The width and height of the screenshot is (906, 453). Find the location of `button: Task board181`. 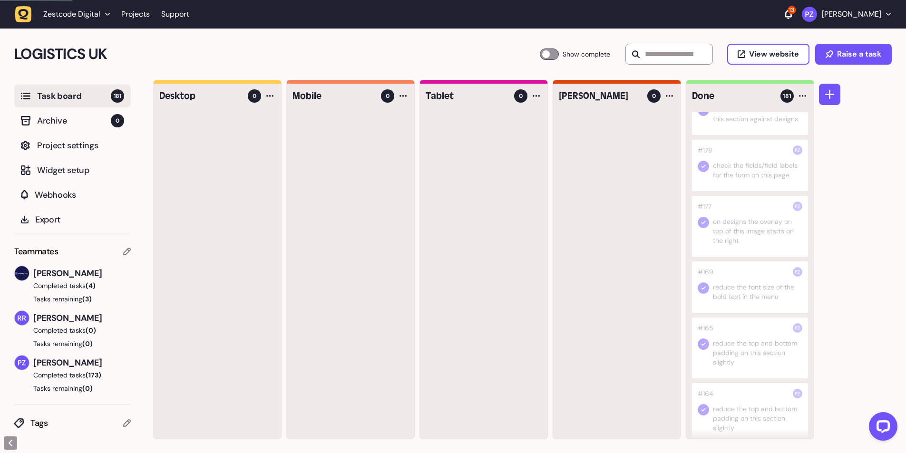

button: Task board181 is located at coordinates (72, 96).